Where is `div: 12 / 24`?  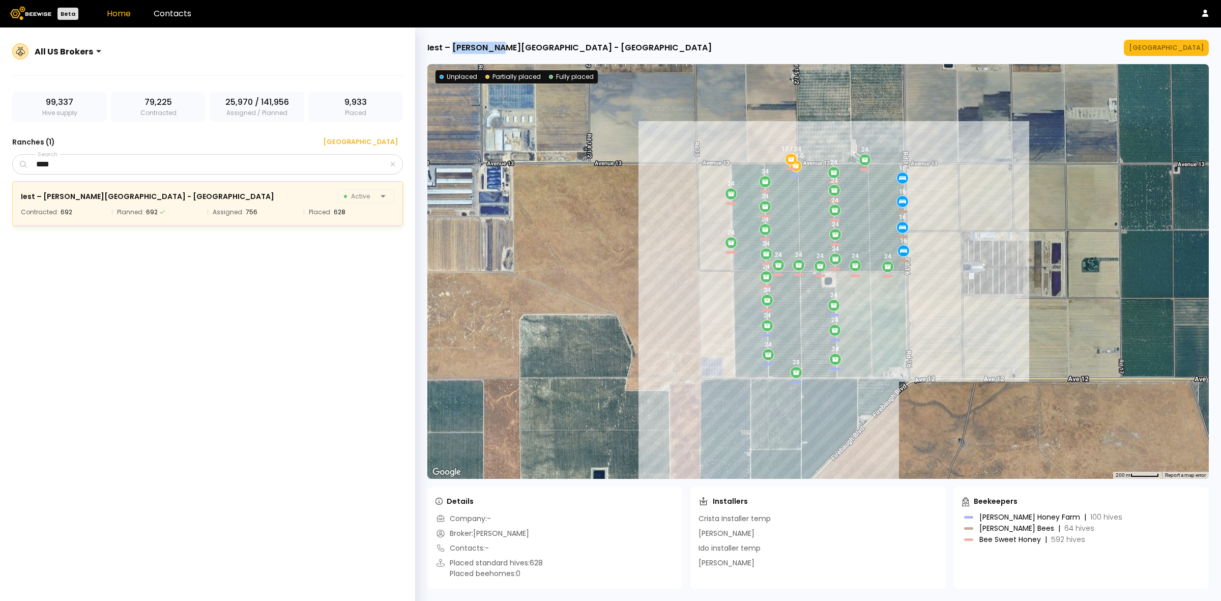 div: 12 / 24 is located at coordinates (791, 148).